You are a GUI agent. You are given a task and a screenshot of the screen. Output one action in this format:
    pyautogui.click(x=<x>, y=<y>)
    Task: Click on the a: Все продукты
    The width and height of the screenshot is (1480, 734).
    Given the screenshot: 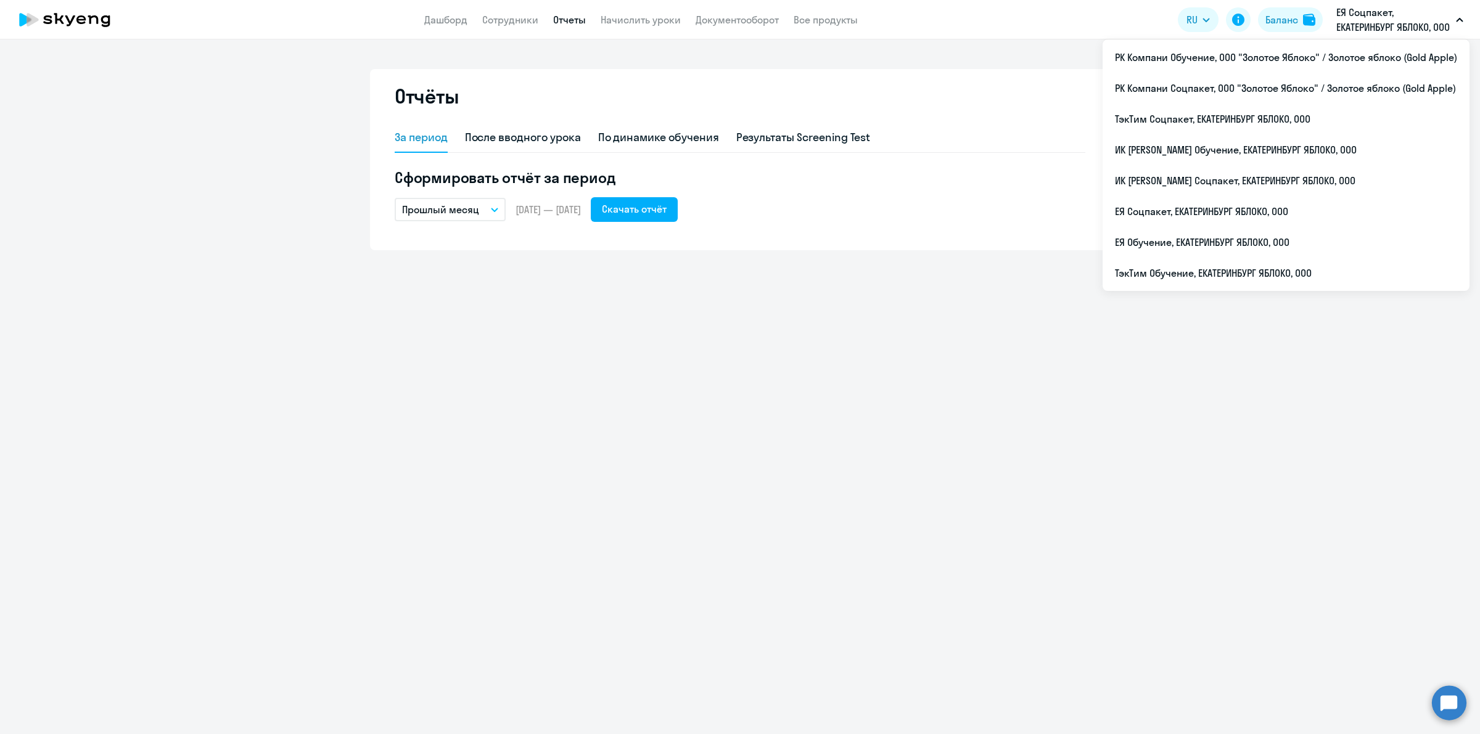 What is the action you would take?
    pyautogui.click(x=826, y=20)
    